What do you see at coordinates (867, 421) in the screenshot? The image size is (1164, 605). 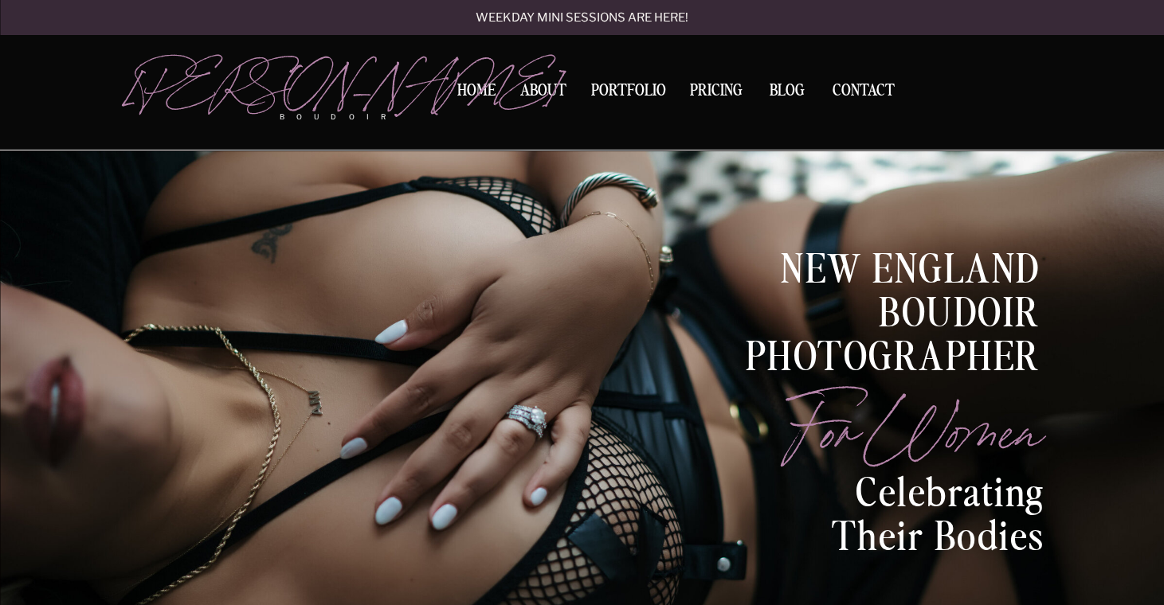 I see `p: for women` at bounding box center [867, 421].